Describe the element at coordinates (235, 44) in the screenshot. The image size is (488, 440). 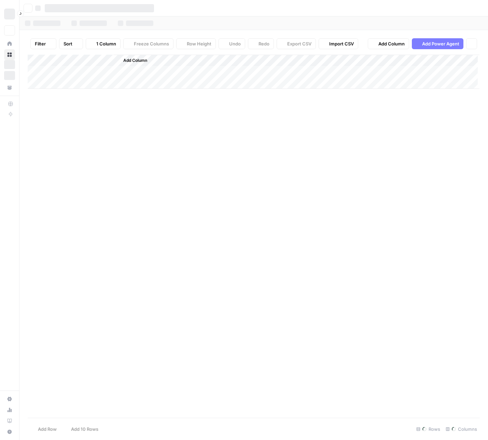
I see `span: Undo` at that location.